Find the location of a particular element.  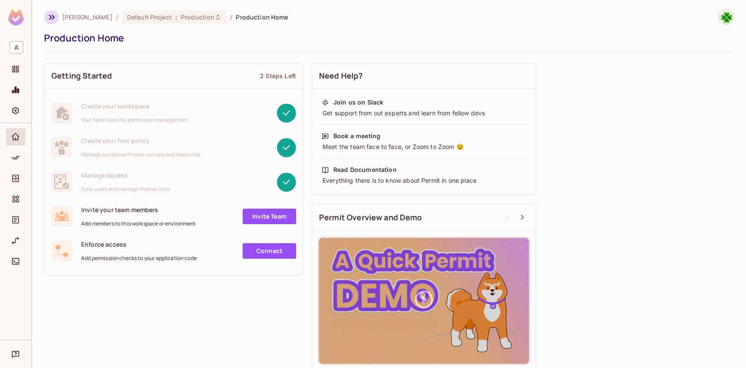

div: Connect is located at coordinates (16, 261).